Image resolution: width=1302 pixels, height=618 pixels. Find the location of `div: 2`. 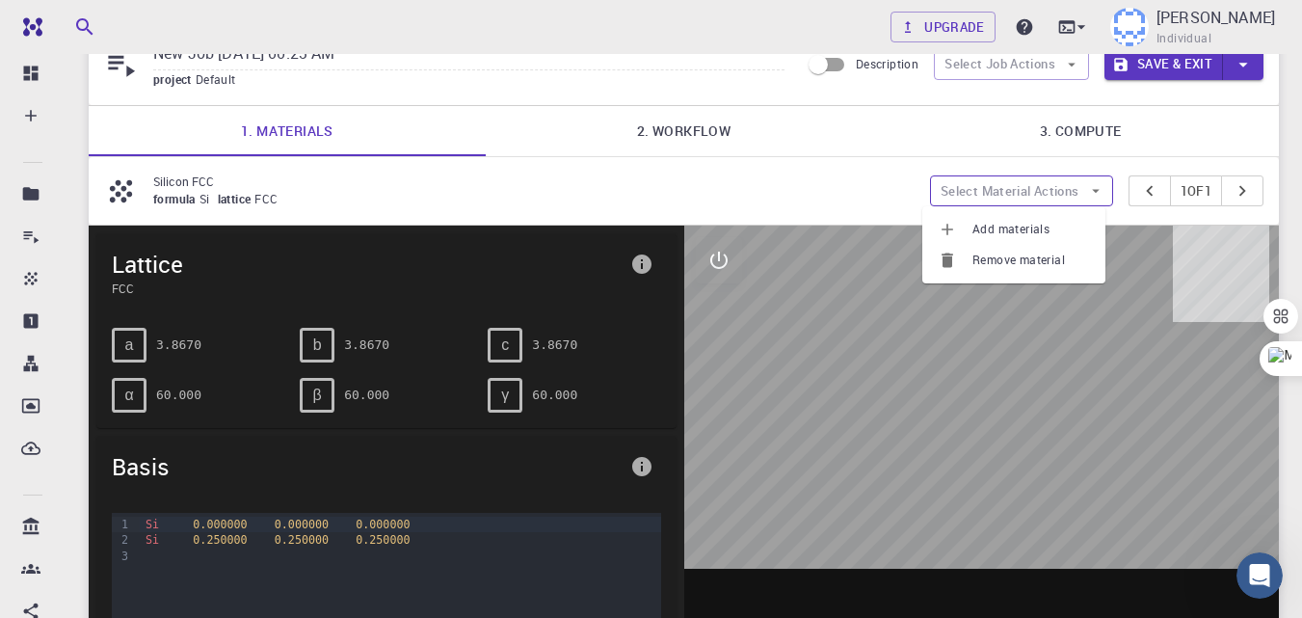

div: 2 is located at coordinates (121, 540).